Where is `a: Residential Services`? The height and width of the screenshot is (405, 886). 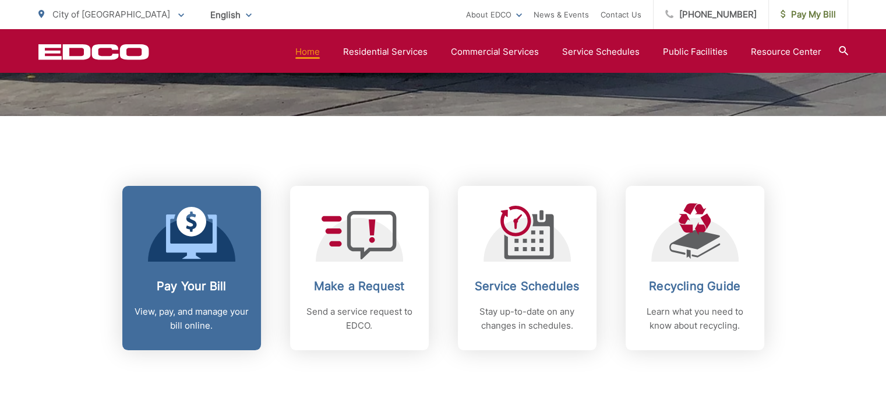
a: Residential Services is located at coordinates (385, 52).